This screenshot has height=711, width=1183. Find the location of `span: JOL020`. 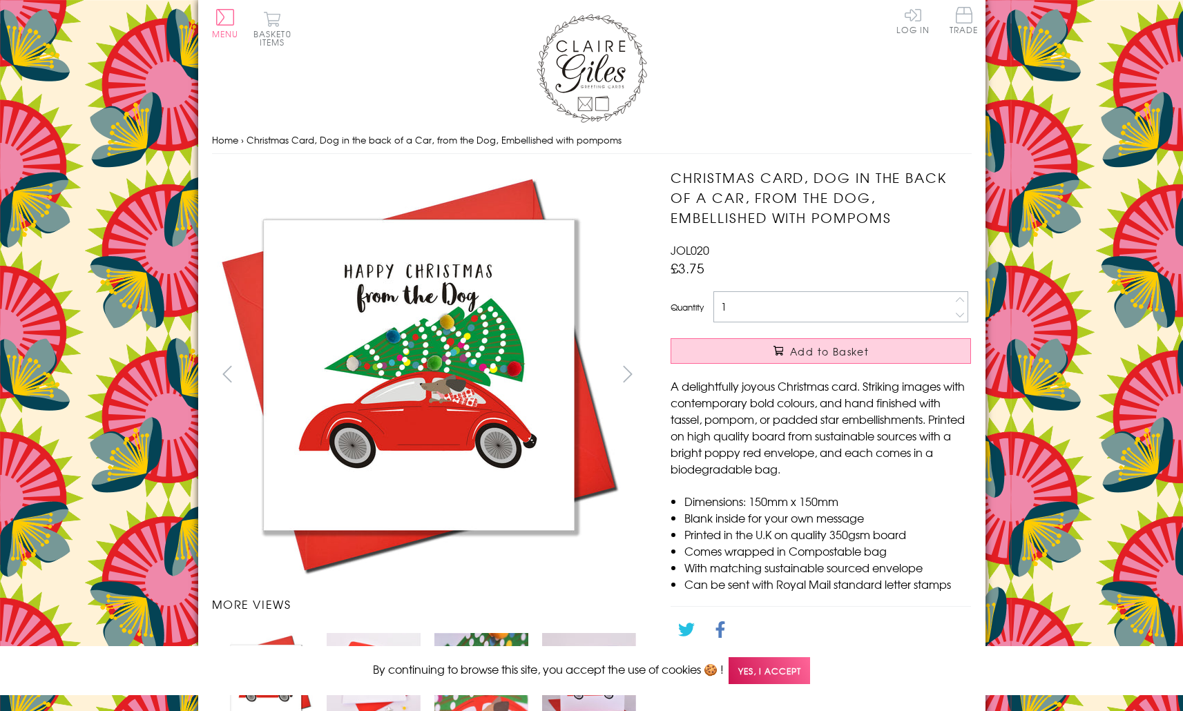

span: JOL020 is located at coordinates (690, 250).